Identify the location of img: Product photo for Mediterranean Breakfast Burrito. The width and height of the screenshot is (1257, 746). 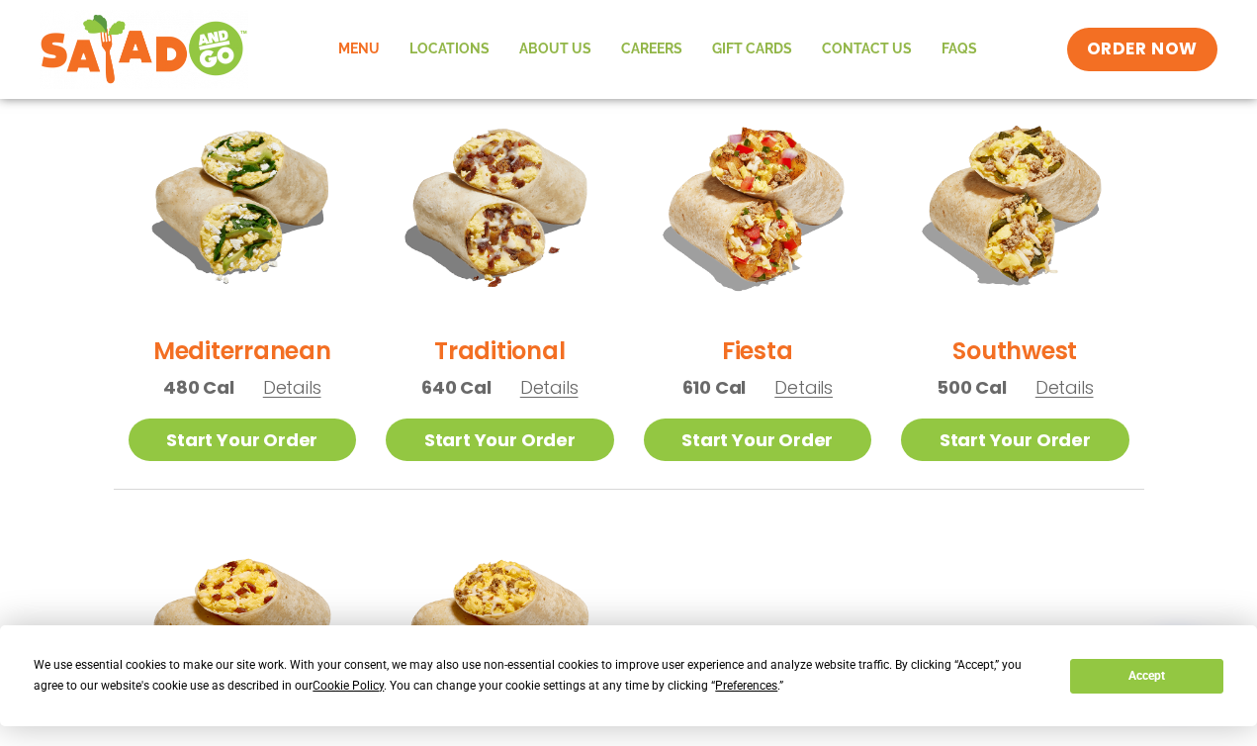
(242, 204).